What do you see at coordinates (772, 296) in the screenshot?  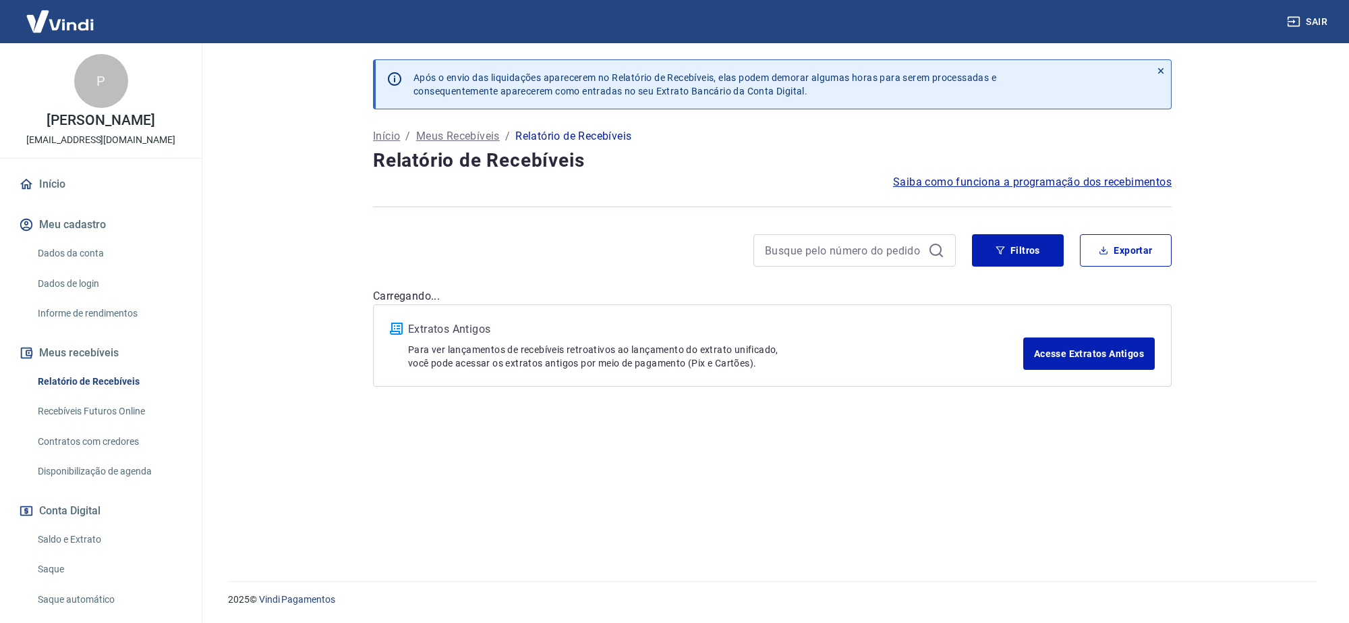 I see `p: Carregando...` at bounding box center [772, 296].